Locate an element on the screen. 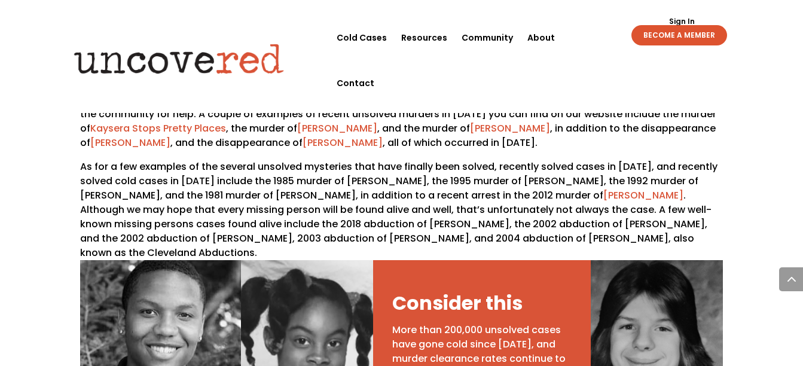 The width and height of the screenshot is (803, 366). a: Kaysera Stops Pretty Places is located at coordinates (158, 128).